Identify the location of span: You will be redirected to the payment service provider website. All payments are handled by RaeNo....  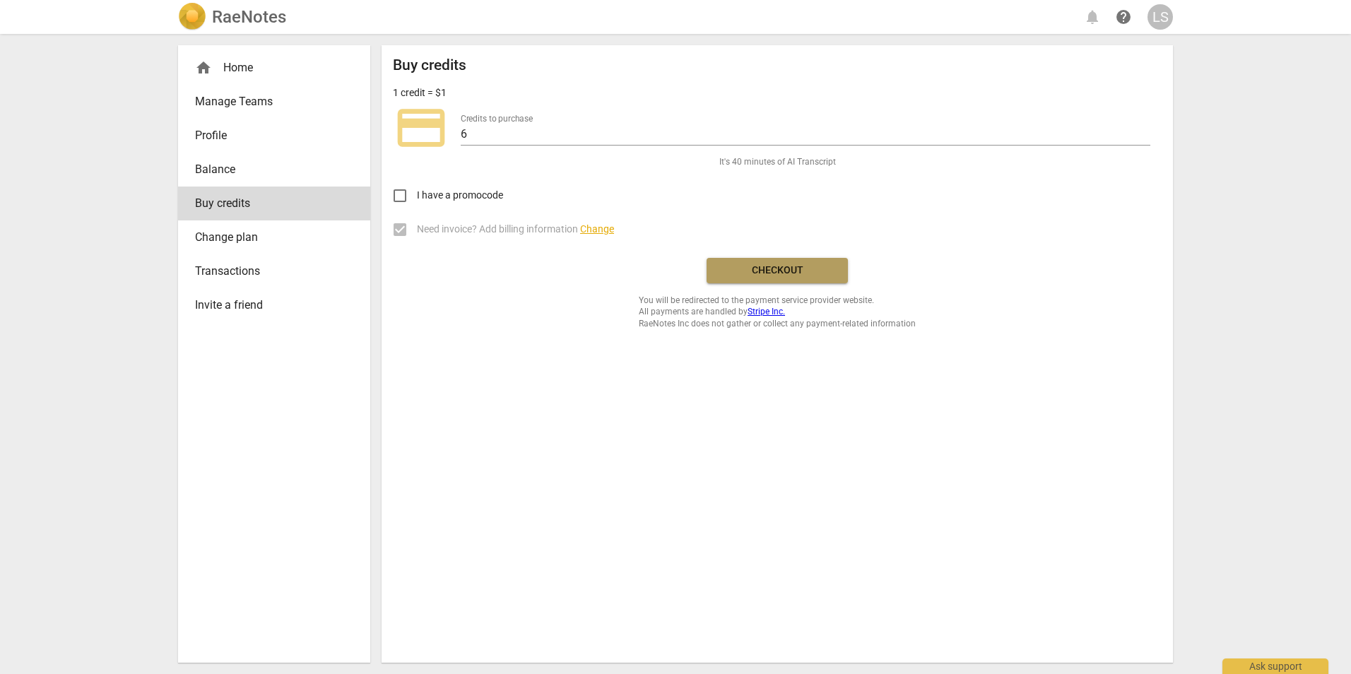
(777, 312).